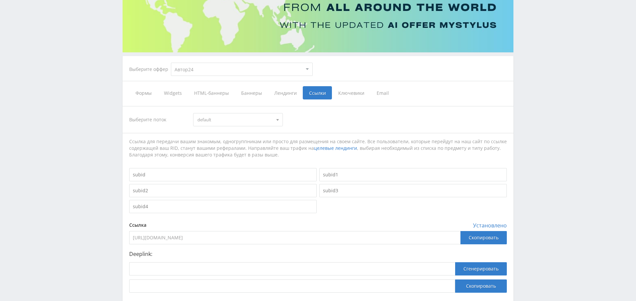 The width and height of the screenshot is (636, 301). I want to click on span: HTML-баннеры, so click(211, 93).